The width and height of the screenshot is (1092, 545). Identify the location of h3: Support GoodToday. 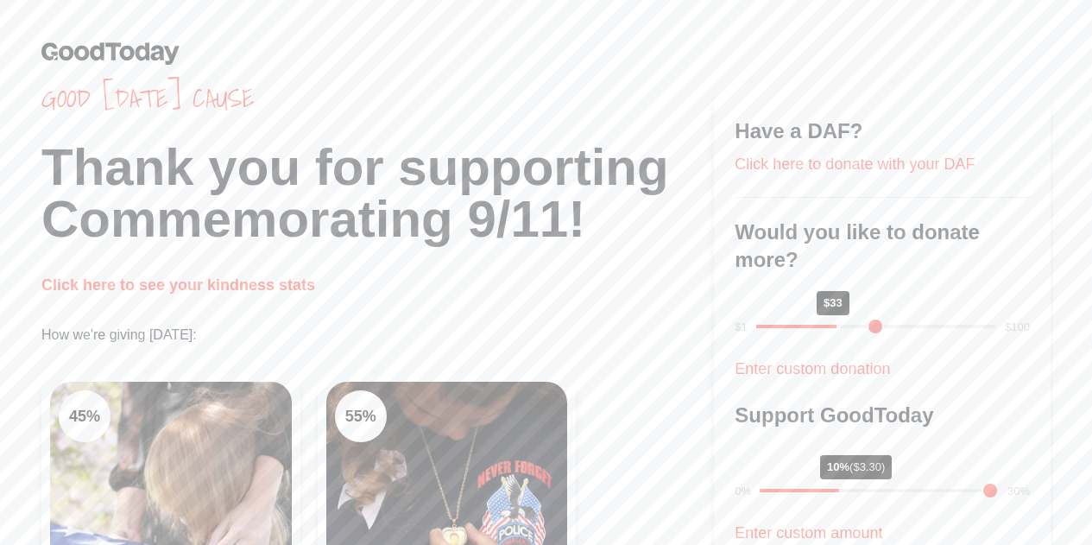
(882, 415).